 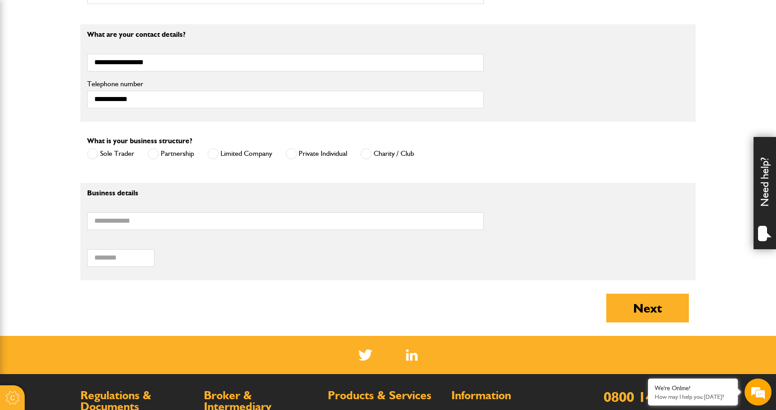 I want to click on p: What are your contact details?, so click(x=285, y=35).